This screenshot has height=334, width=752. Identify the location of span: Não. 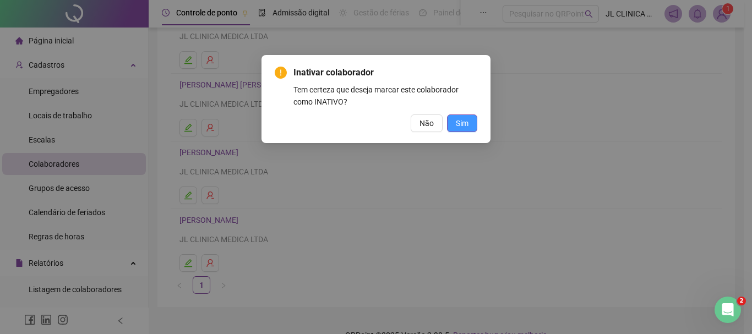
(427, 123).